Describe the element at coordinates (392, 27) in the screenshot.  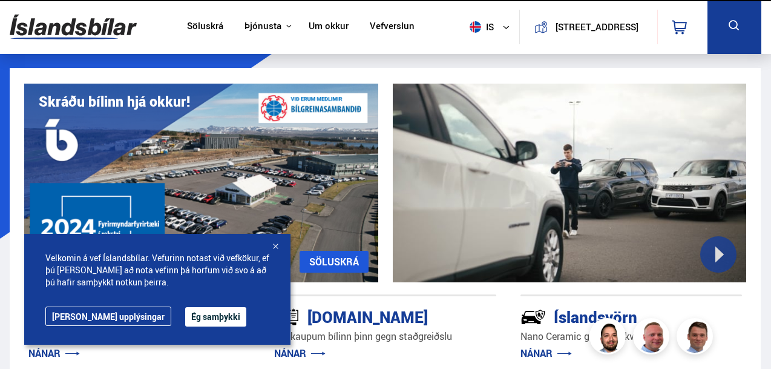
I see `a: Vefverslun` at that location.